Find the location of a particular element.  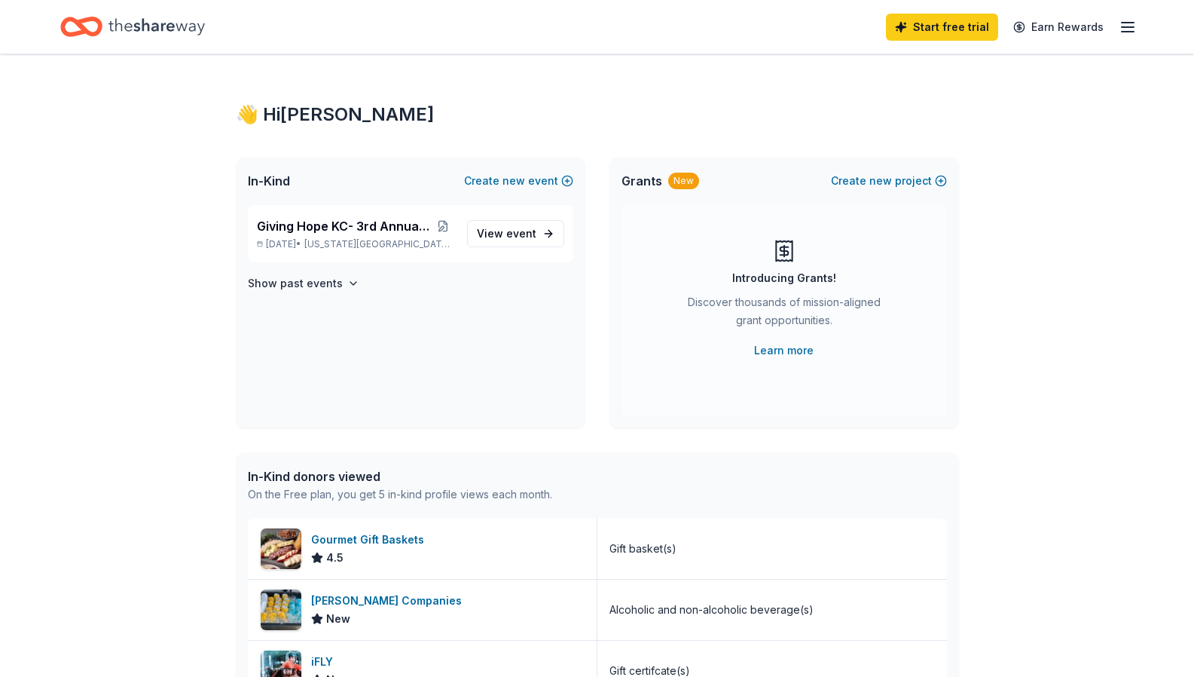

span: 4.5 is located at coordinates (335, 558).